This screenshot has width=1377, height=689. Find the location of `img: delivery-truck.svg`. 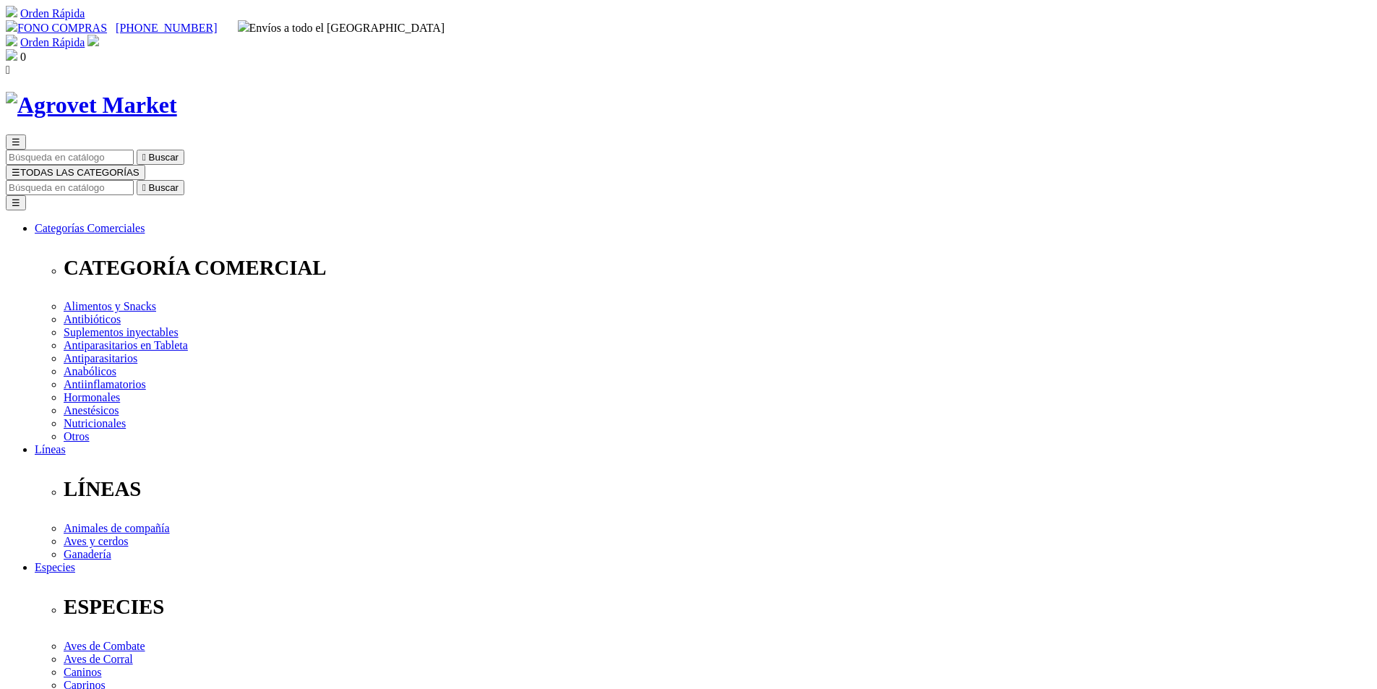

img: delivery-truck.svg is located at coordinates (244, 26).